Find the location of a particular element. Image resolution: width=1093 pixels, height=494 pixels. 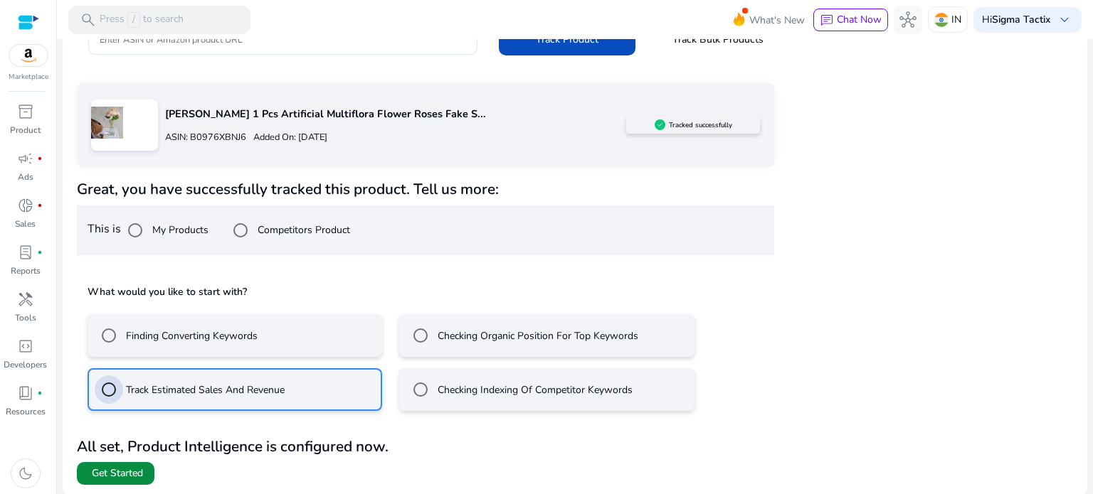

button: Get Started is located at coordinates (115, 474).